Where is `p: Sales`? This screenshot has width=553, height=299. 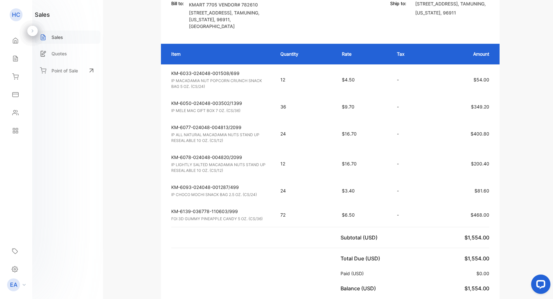 p: Sales is located at coordinates (57, 37).